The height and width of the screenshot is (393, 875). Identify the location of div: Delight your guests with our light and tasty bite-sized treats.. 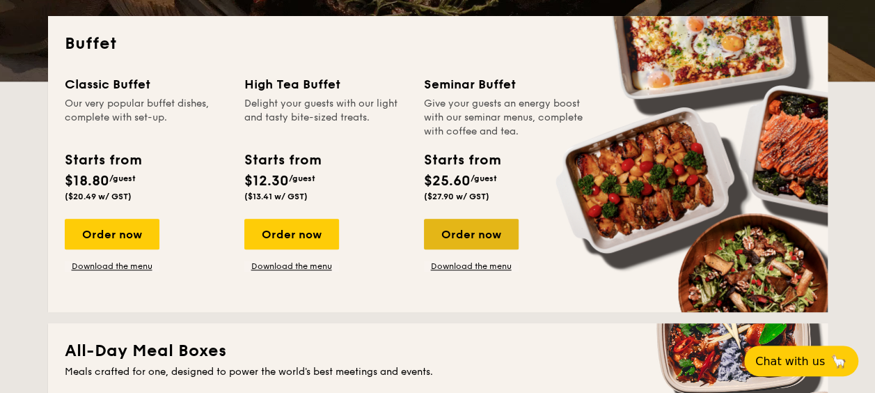
(326, 118).